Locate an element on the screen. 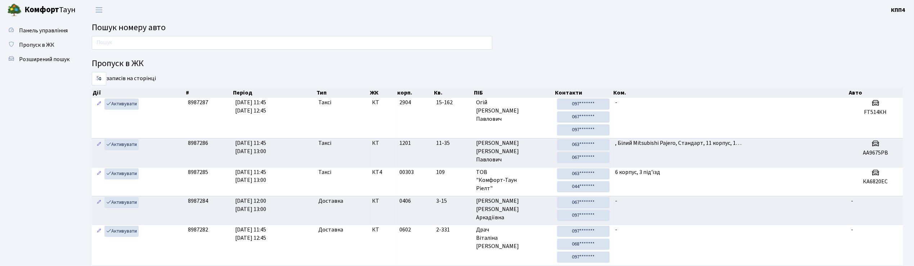  h5: AA9675PB is located at coordinates (875, 153).